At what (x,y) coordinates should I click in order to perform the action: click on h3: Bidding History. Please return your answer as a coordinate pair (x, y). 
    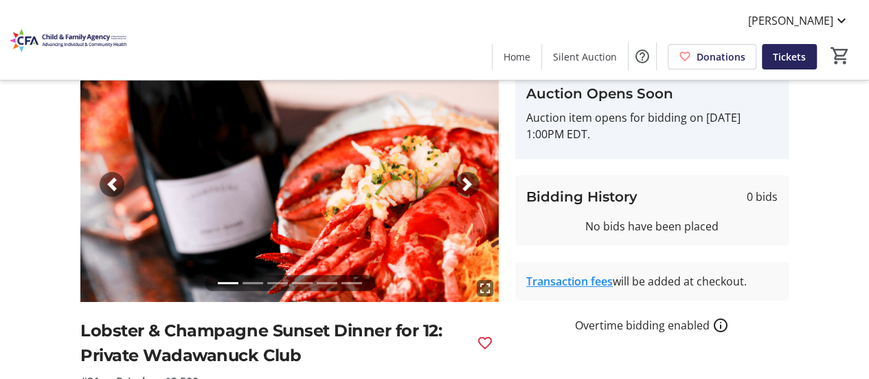
    Looking at the image, I should click on (582, 197).